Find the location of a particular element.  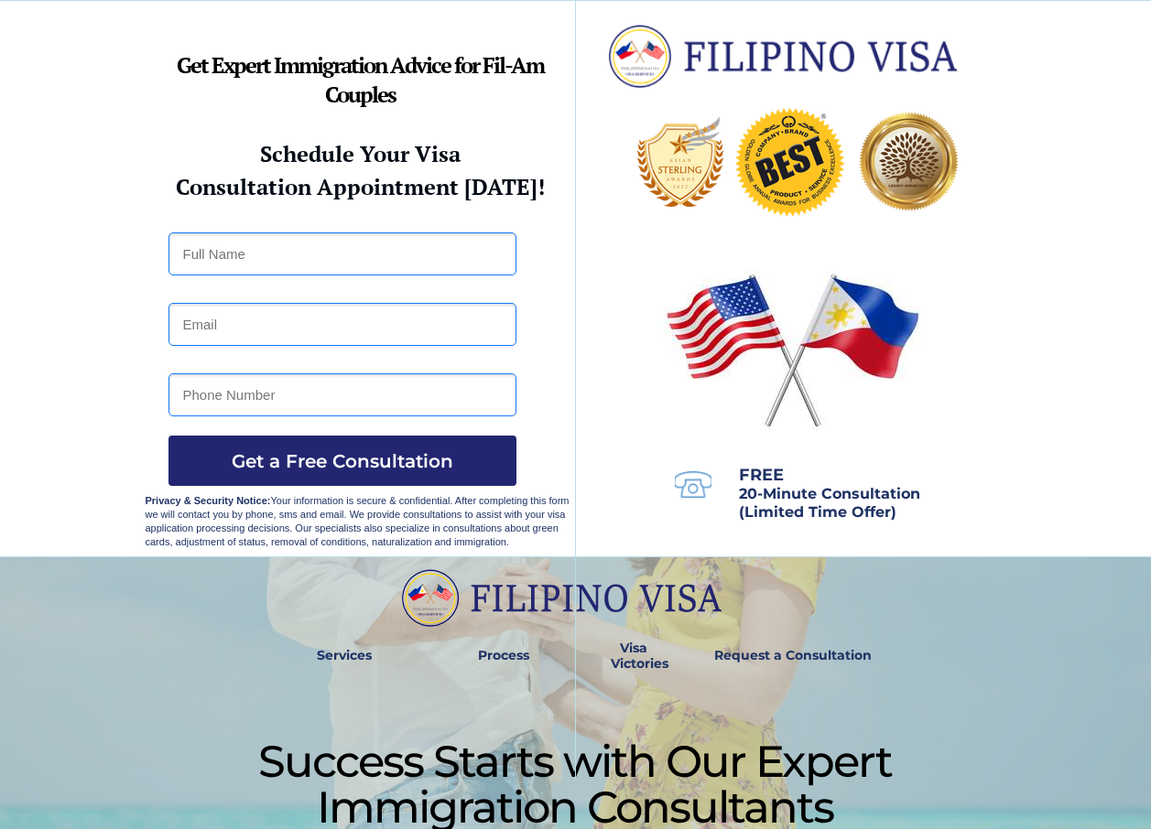

input: Phone Number is located at coordinates (342, 395).